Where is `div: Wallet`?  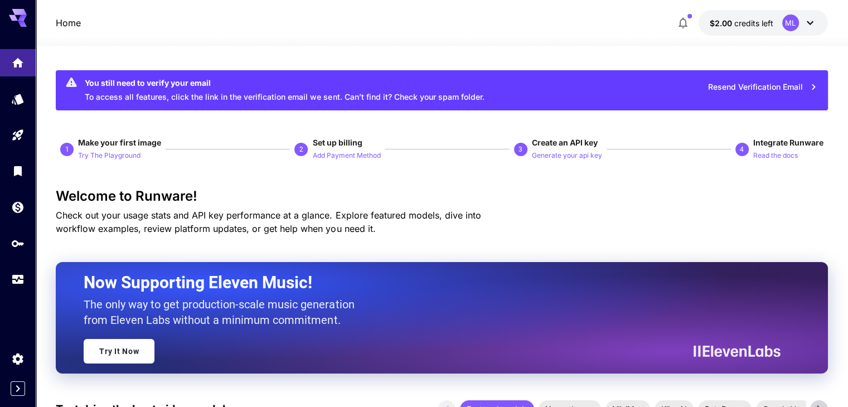 div: Wallet is located at coordinates (18, 207).